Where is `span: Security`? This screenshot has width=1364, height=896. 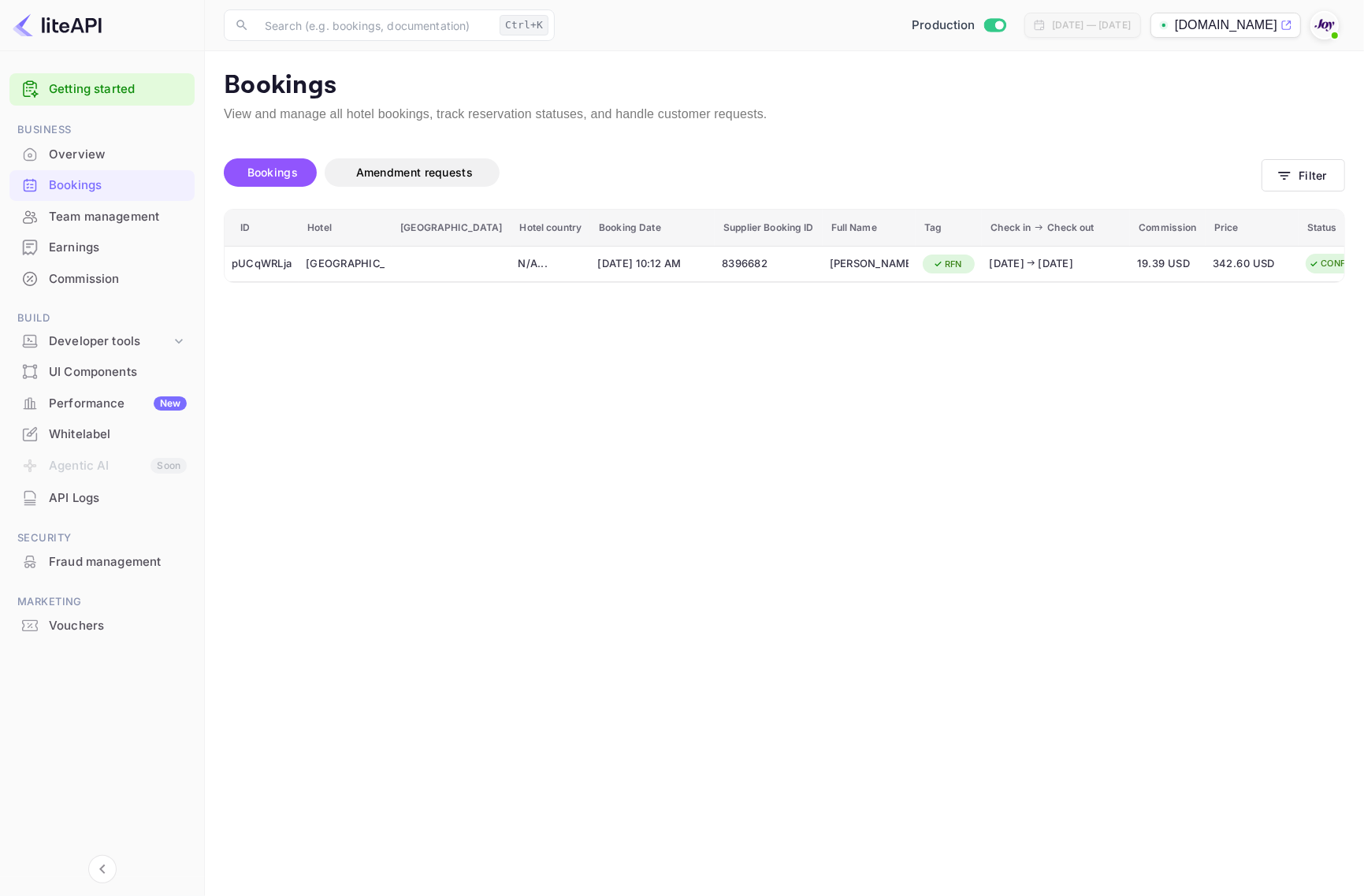 span: Security is located at coordinates (101, 538).